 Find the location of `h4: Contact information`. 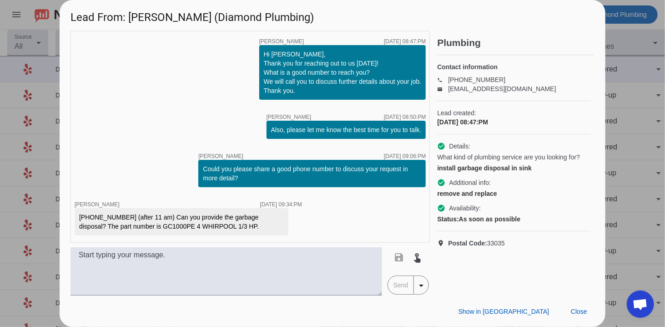

h4: Contact information is located at coordinates (514, 67).